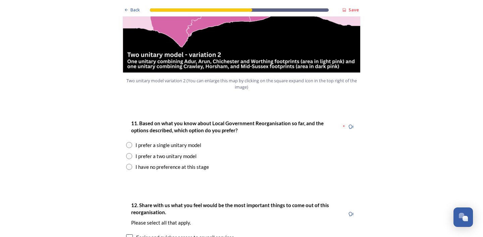 The image size is (483, 237). I want to click on div: I prefer a two unitary model, so click(166, 156).